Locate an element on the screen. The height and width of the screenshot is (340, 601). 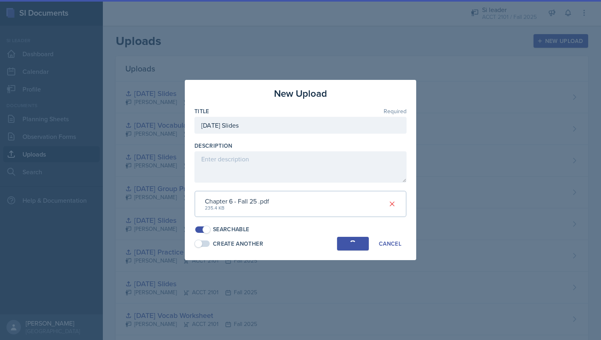
div: Searchable is located at coordinates (231, 229).